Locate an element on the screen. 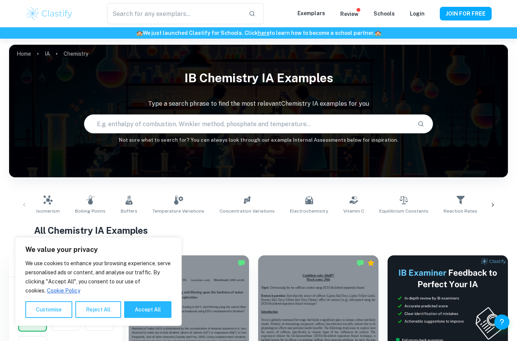  p: We use cookies to enhance your browsing experience, serve personalised ads or content, and analys... is located at coordinates (98, 277).